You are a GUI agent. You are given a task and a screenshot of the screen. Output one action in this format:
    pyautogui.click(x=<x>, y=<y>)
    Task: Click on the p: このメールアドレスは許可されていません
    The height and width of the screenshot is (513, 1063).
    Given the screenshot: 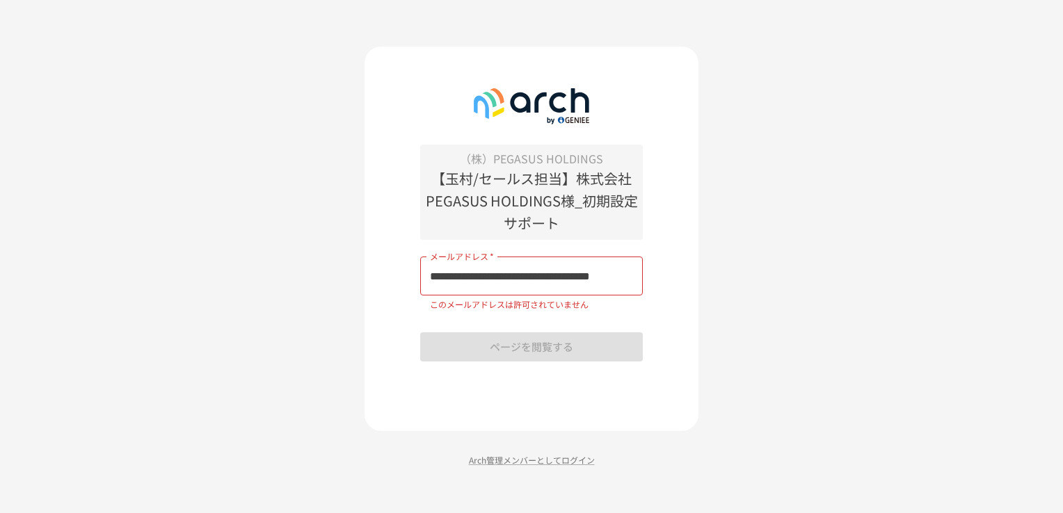 What is the action you would take?
    pyautogui.click(x=531, y=305)
    